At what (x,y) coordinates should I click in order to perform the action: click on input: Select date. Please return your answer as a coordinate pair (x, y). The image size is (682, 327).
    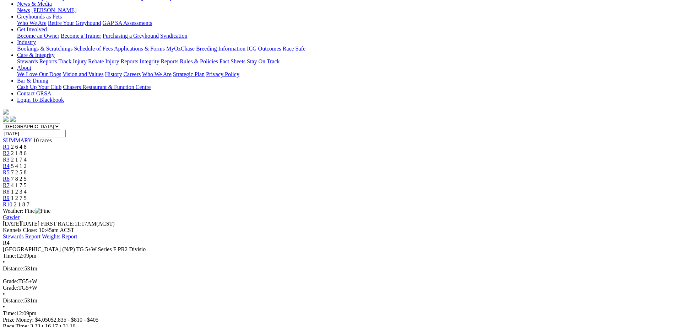
    Looking at the image, I should click on (34, 133).